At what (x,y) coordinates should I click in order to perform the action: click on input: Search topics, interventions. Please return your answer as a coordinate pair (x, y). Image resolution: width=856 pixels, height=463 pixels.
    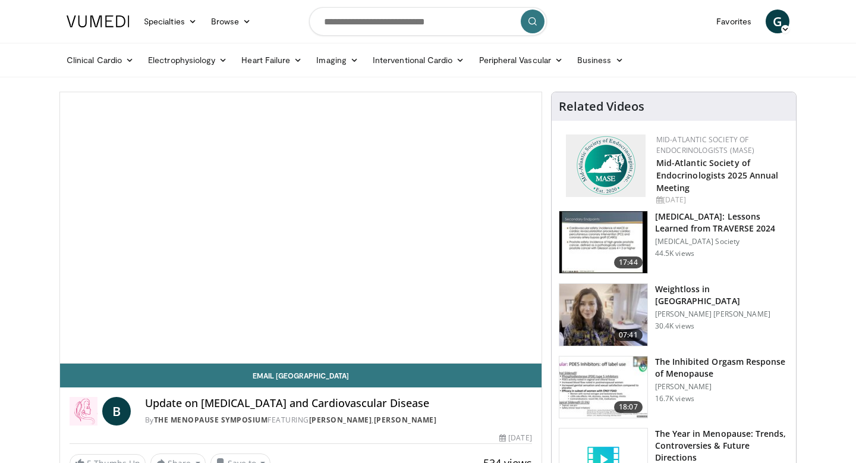
    Looking at the image, I should click on (428, 21).